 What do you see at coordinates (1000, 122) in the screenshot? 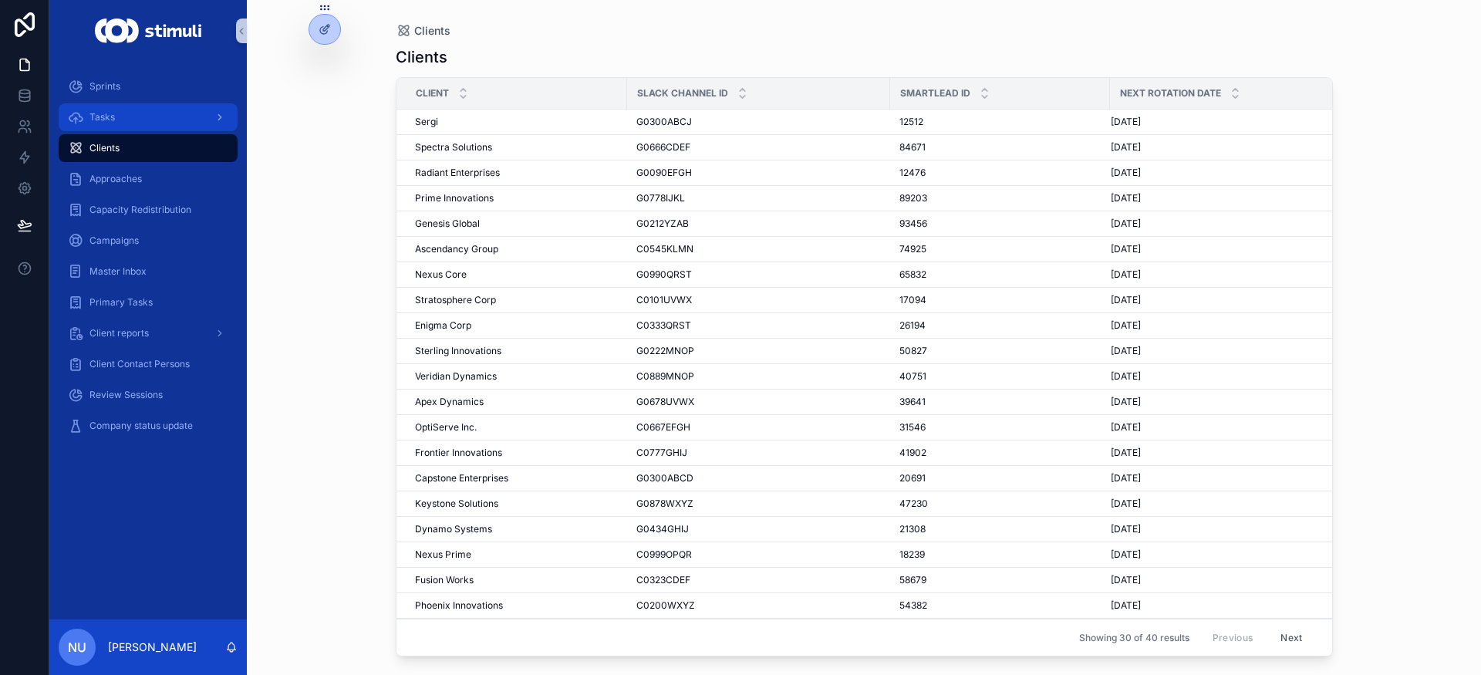
I see `a: 12512` at bounding box center [1000, 122].